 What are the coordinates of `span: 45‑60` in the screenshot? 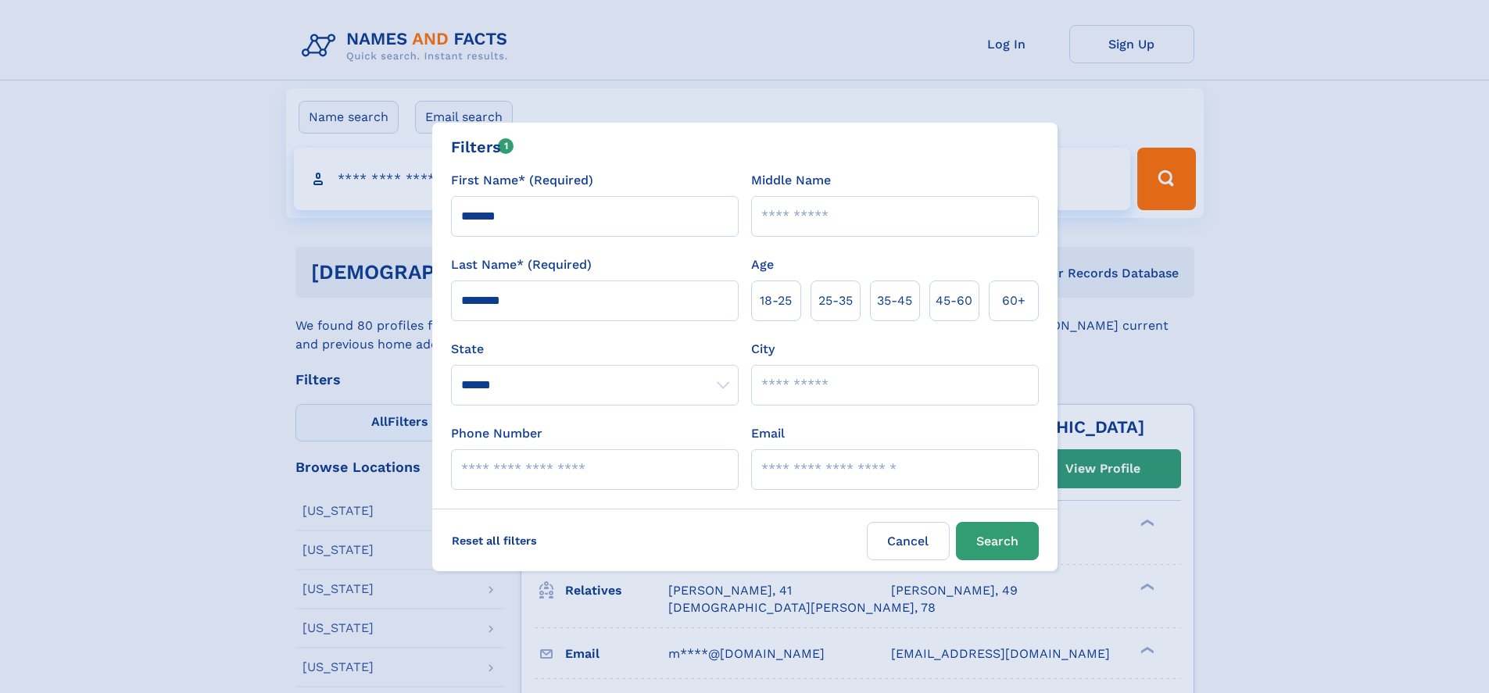 It's located at (954, 301).